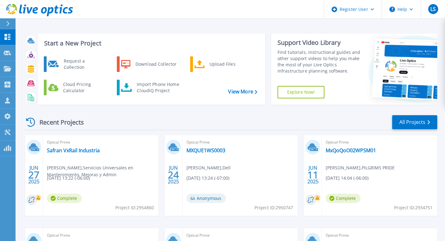  What do you see at coordinates (158, 87) in the screenshot?
I see `div: Import Phone Home CloudIQ Project` at bounding box center [158, 87].